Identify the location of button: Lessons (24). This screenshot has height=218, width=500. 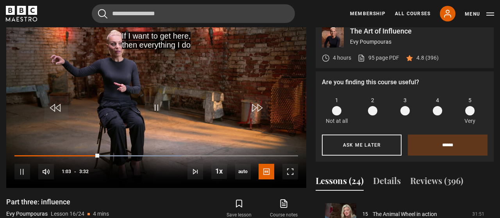
(339, 183).